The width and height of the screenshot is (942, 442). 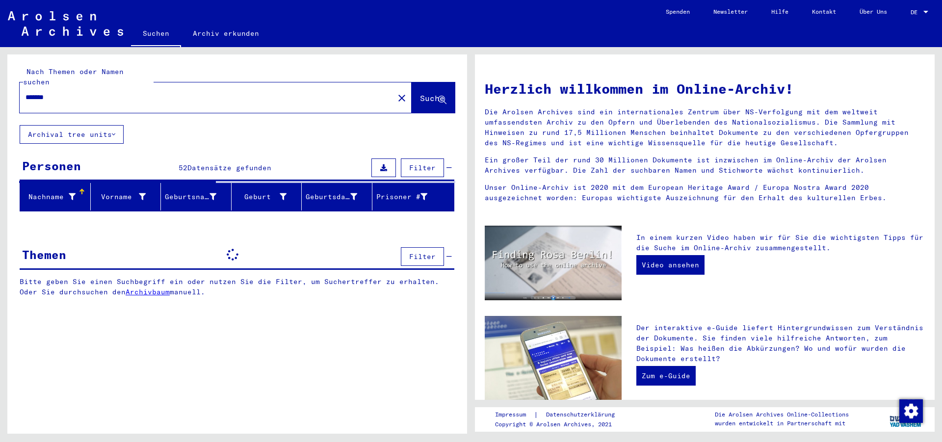 I want to click on button: Archival tree units, so click(x=72, y=134).